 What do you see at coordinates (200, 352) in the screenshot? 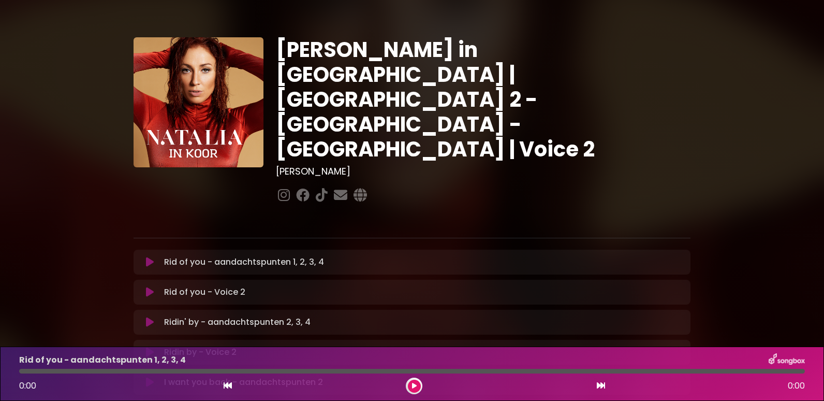
I see `p: Ridin by - Voice 2` at bounding box center [200, 352].